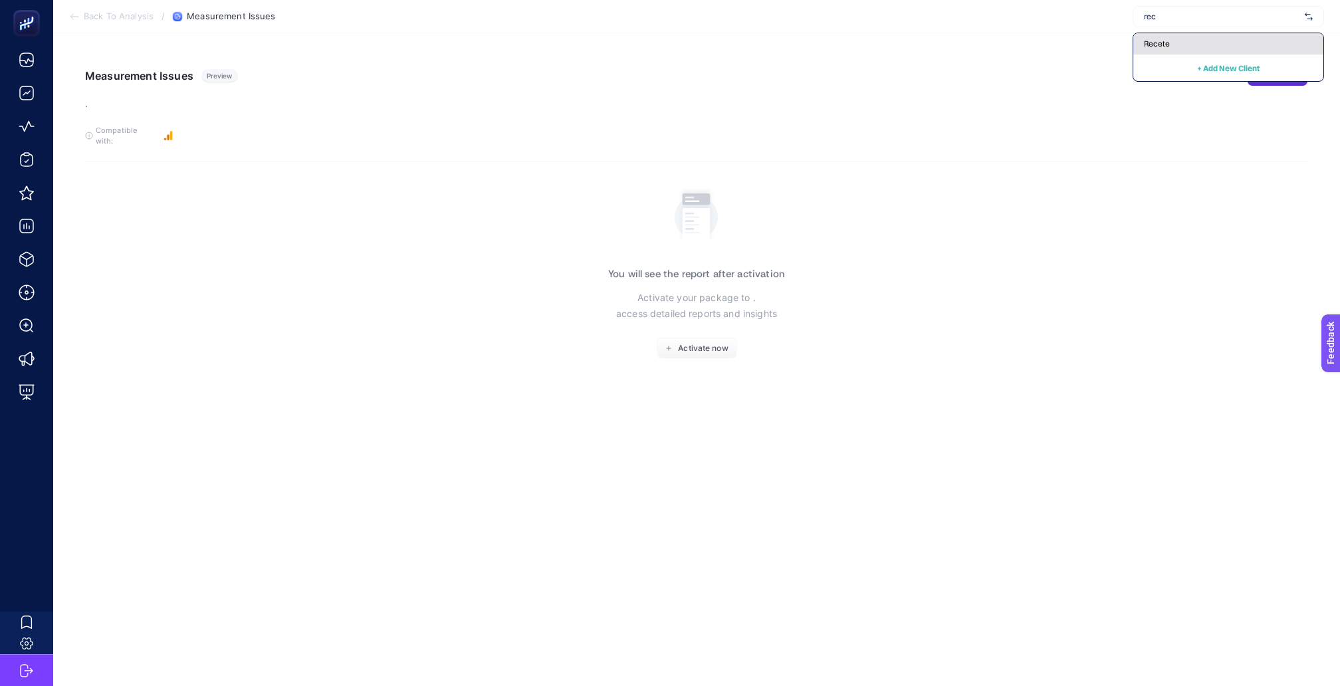  What do you see at coordinates (1222, 17) in the screenshot?
I see `input: Tailors Room` at bounding box center [1222, 17].